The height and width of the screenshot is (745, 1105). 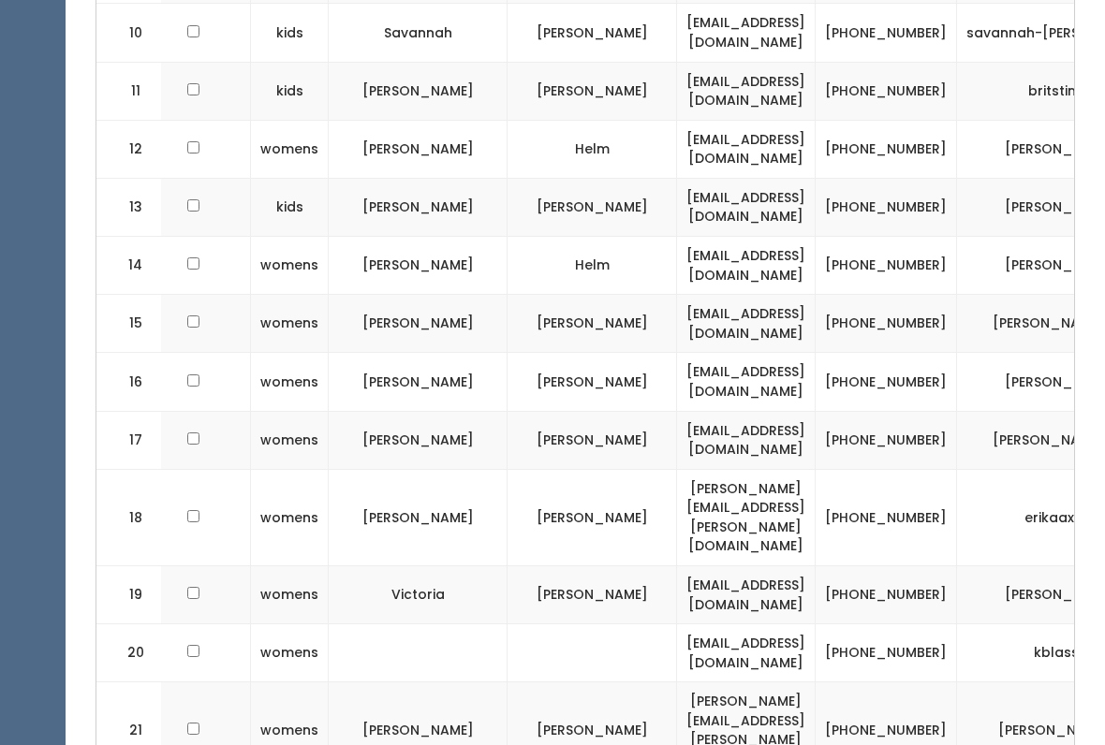 I want to click on td: Victoria, so click(x=418, y=595).